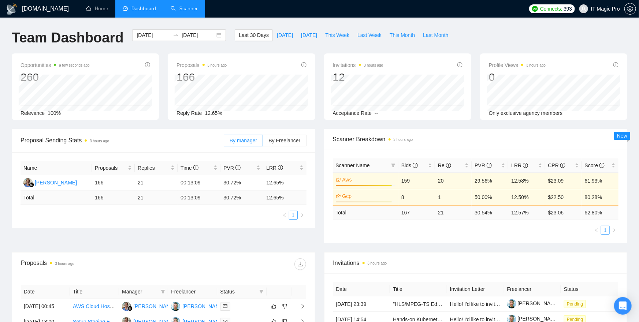 This screenshot has height=322, width=639. Describe the element at coordinates (189, 113) in the screenshot. I see `span: Reply Rate` at that location.